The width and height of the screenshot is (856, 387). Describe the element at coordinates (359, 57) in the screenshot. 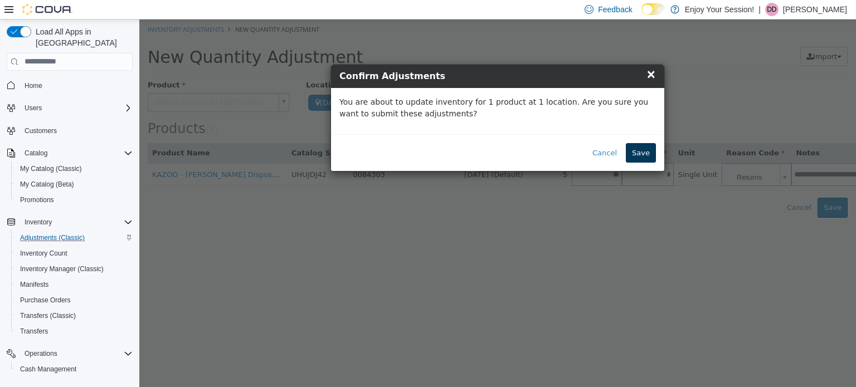

I see `h4: Confirm Adjustments` at that location.